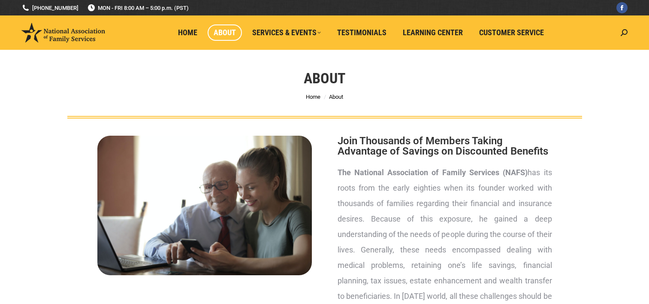 The image size is (649, 304). What do you see at coordinates (433, 33) in the screenshot?
I see `a: Learning Center` at bounding box center [433, 33].